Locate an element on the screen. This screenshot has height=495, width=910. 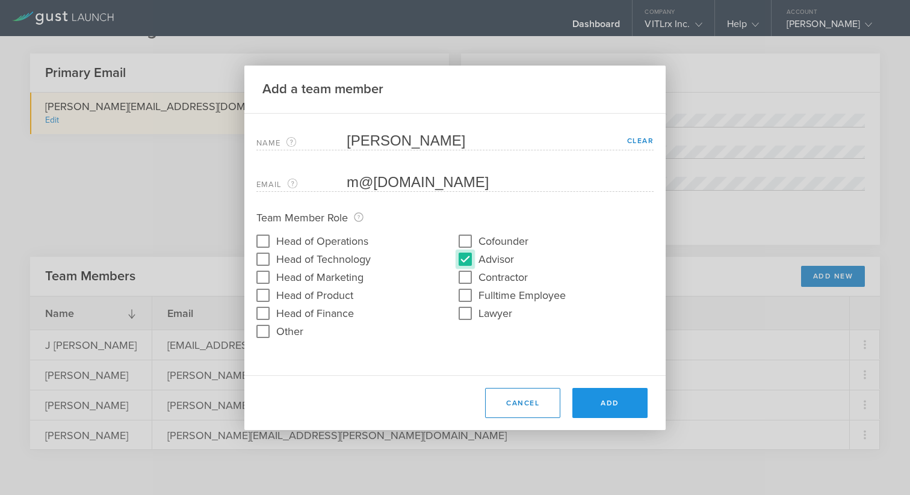
button: Cancel is located at coordinates (522, 403).